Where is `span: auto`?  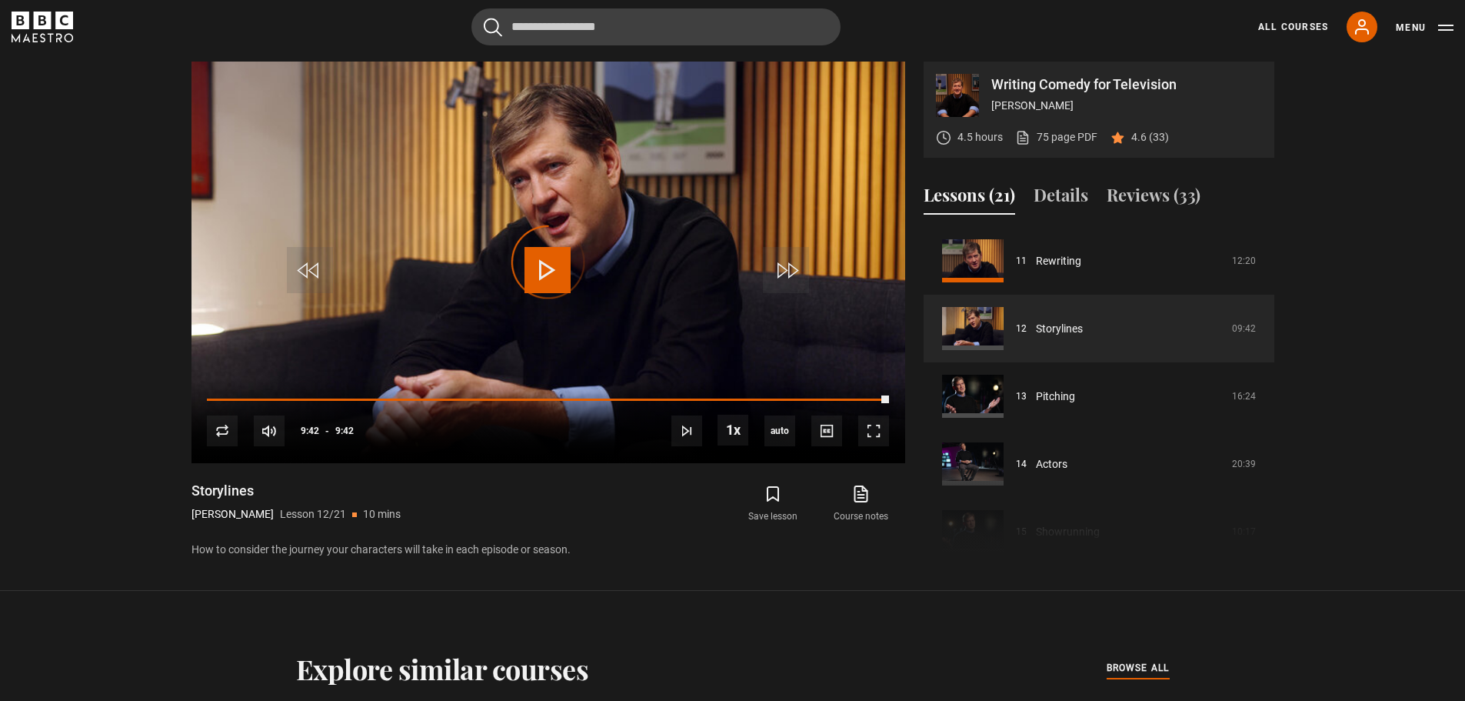
span: auto is located at coordinates (780, 431).